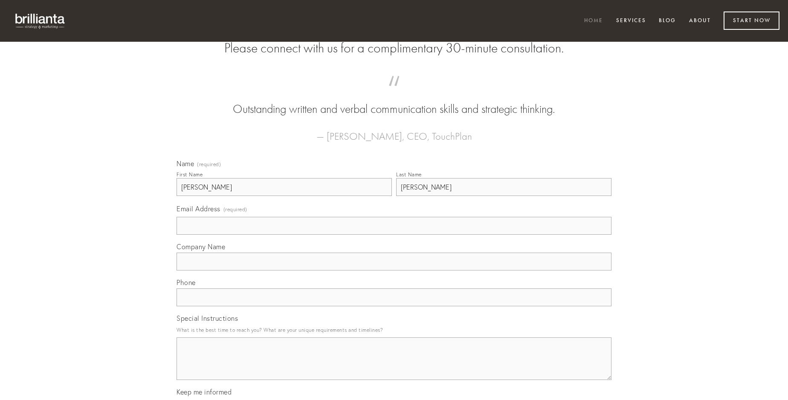 The height and width of the screenshot is (400, 788). What do you see at coordinates (751, 20) in the screenshot?
I see `a: Start Now` at bounding box center [751, 20].